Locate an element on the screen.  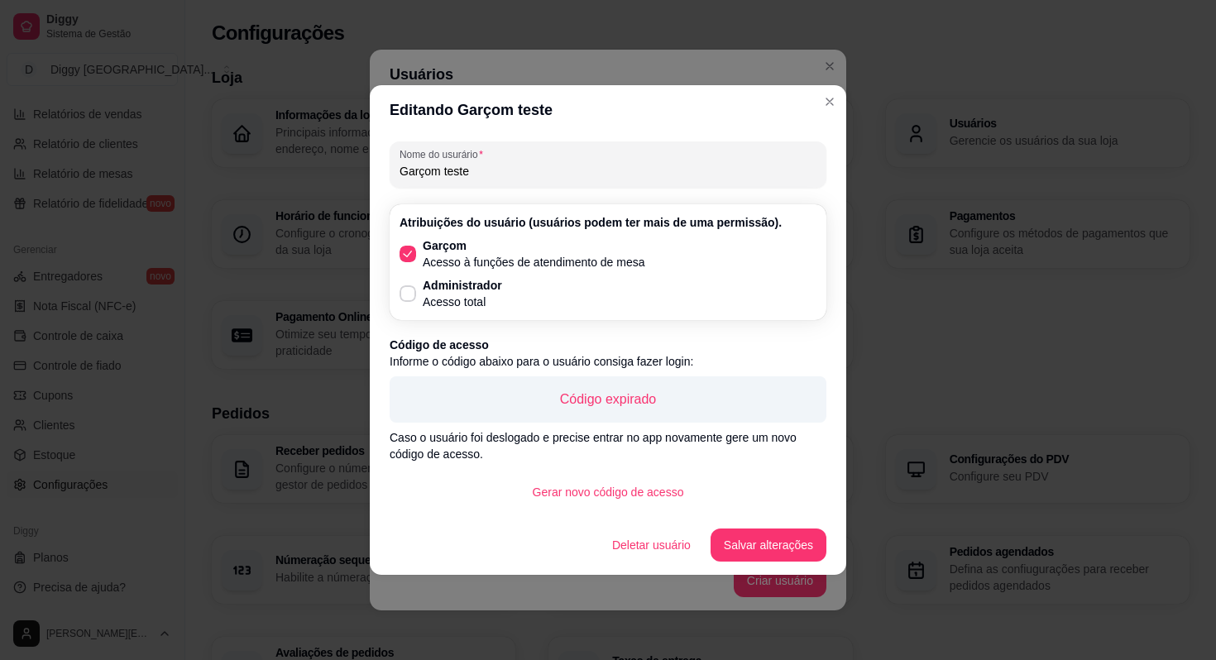
input: Nome do usurário is located at coordinates (608, 171).